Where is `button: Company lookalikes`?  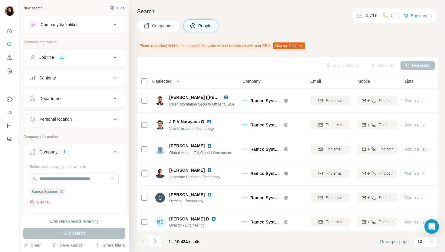
button: Company lookalikes is located at coordinates (74, 25).